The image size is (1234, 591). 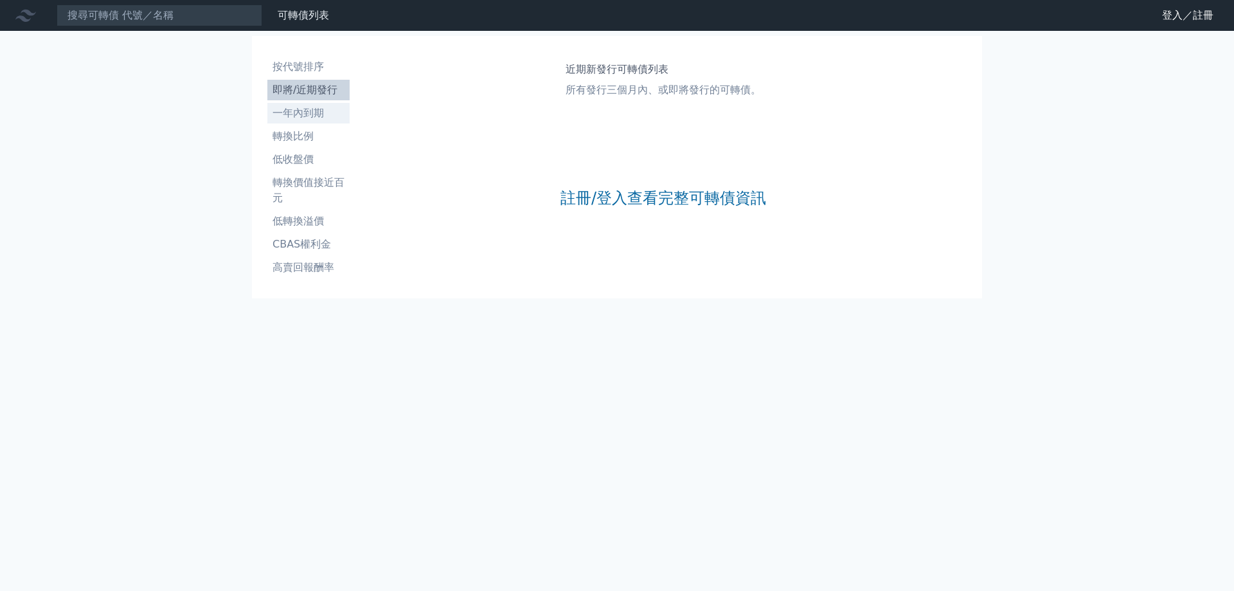 I want to click on a: 登入／註冊, so click(x=1188, y=15).